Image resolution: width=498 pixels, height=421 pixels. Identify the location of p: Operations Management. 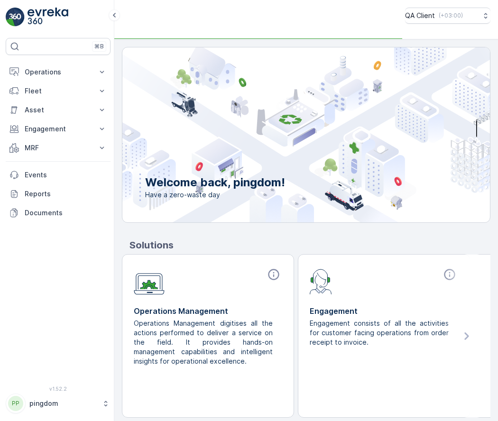
(208, 311).